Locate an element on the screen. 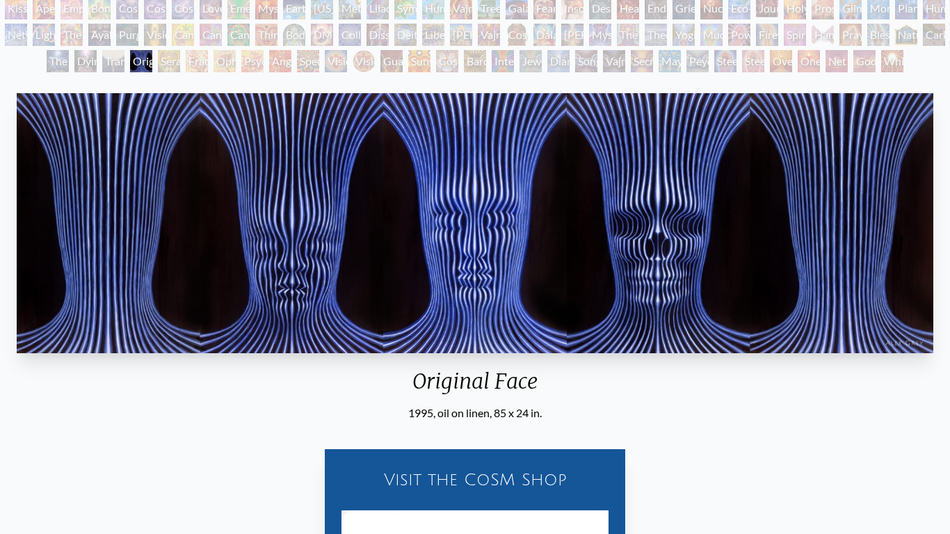 This screenshot has height=534, width=950. div: Caring is located at coordinates (934, 35).